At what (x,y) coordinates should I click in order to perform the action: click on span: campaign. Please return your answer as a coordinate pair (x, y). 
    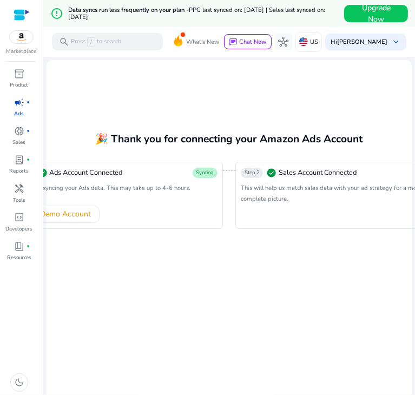
    Looking at the image, I should click on (19, 102).